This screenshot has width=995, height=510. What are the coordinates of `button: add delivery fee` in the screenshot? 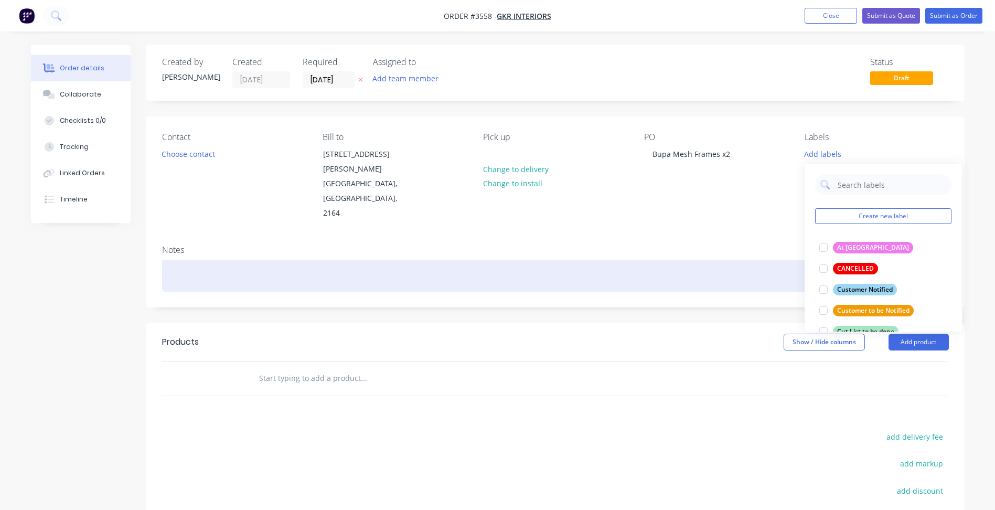 It's located at (914, 436).